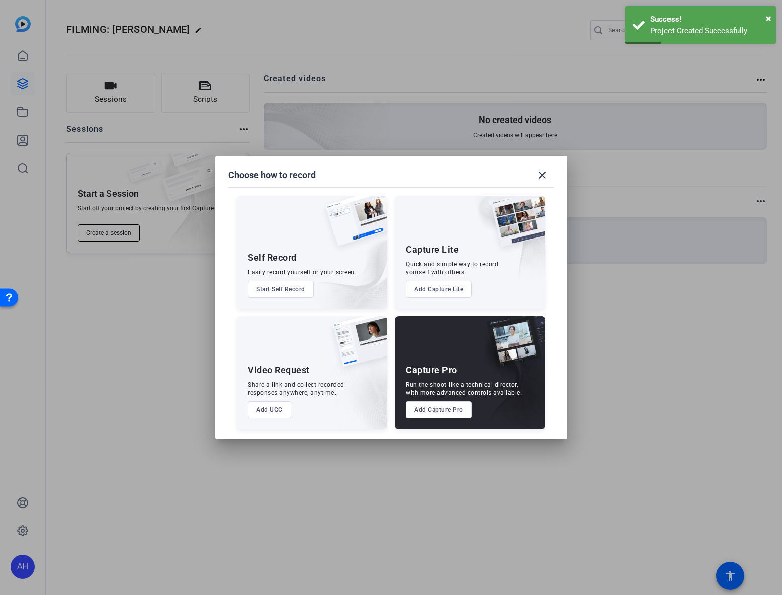 The width and height of the screenshot is (782, 595). What do you see at coordinates (463, 389) in the screenshot?
I see `div: Run the shoot like a technical director, with more advanced controls available.` at bounding box center [463, 389].